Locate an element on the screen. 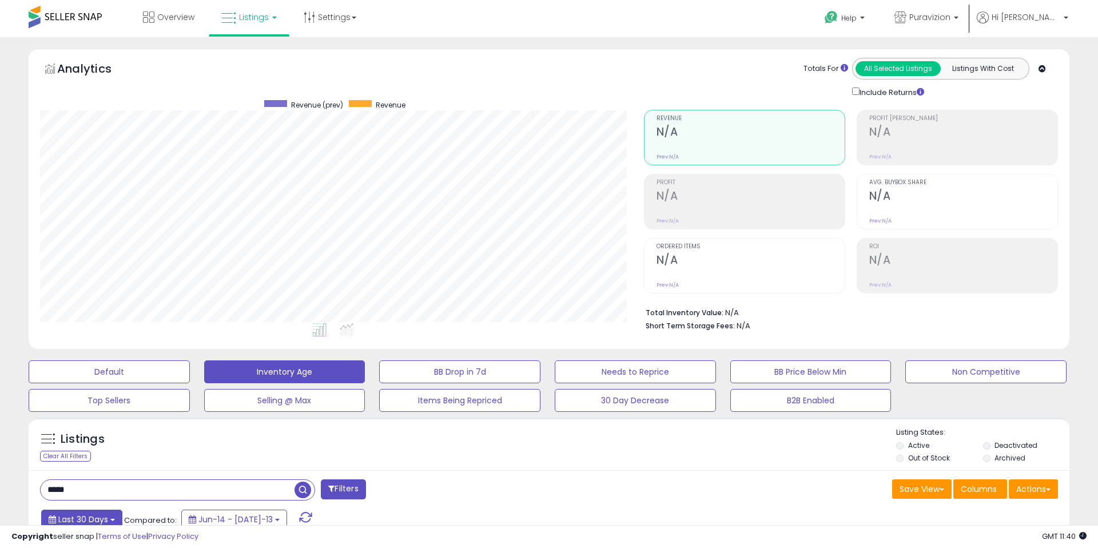  span: Puravizion is located at coordinates (930, 17).